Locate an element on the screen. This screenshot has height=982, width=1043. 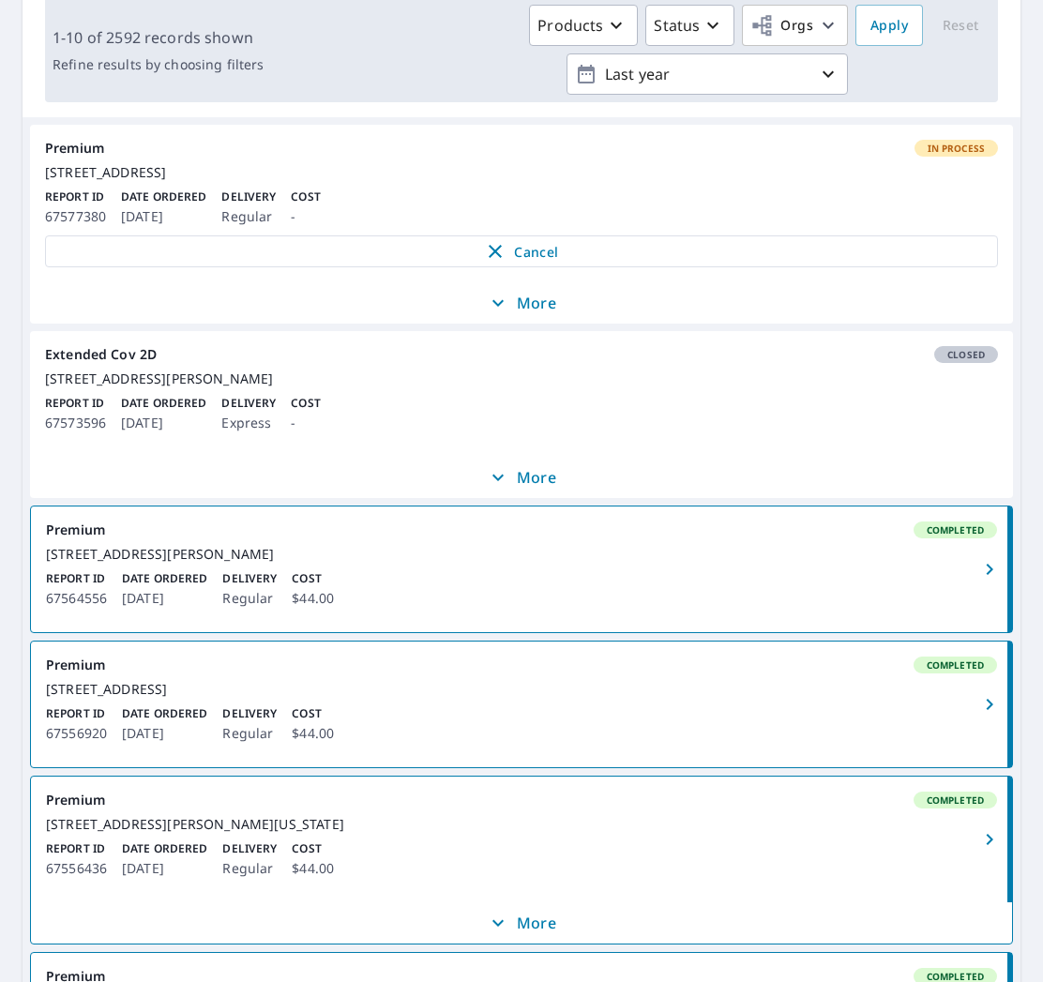
span: Closed is located at coordinates (966, 355).